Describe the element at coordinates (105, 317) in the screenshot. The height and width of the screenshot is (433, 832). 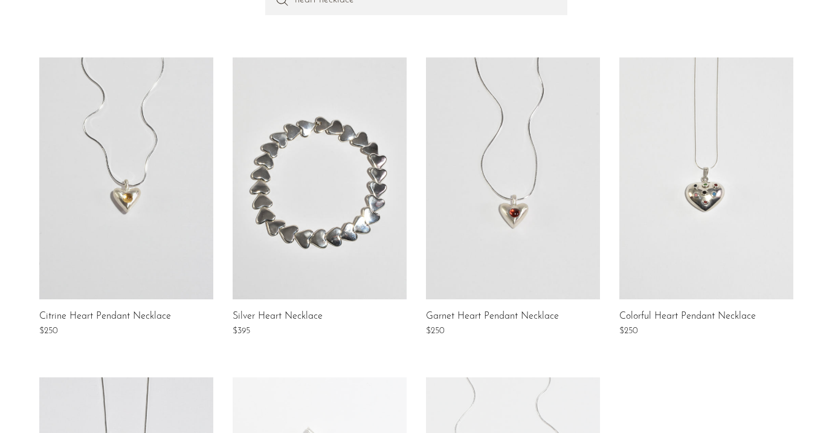
I see `a: Citrine Heart Pendant Necklace` at that location.